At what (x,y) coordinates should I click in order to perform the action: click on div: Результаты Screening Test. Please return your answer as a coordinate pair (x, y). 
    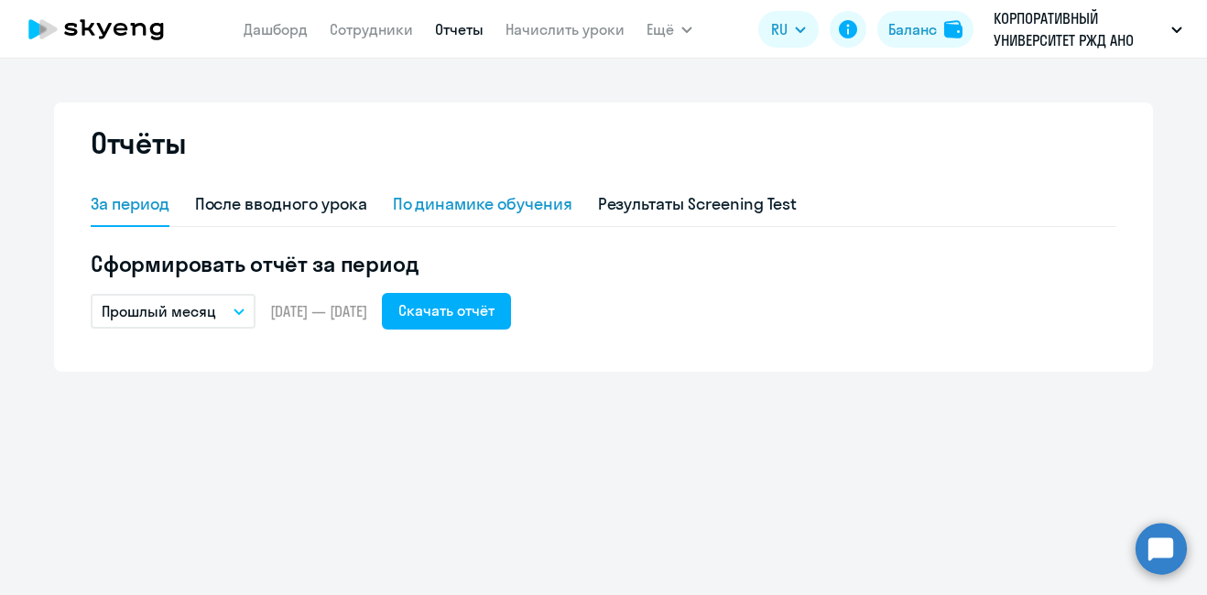
    Looking at the image, I should click on (698, 204).